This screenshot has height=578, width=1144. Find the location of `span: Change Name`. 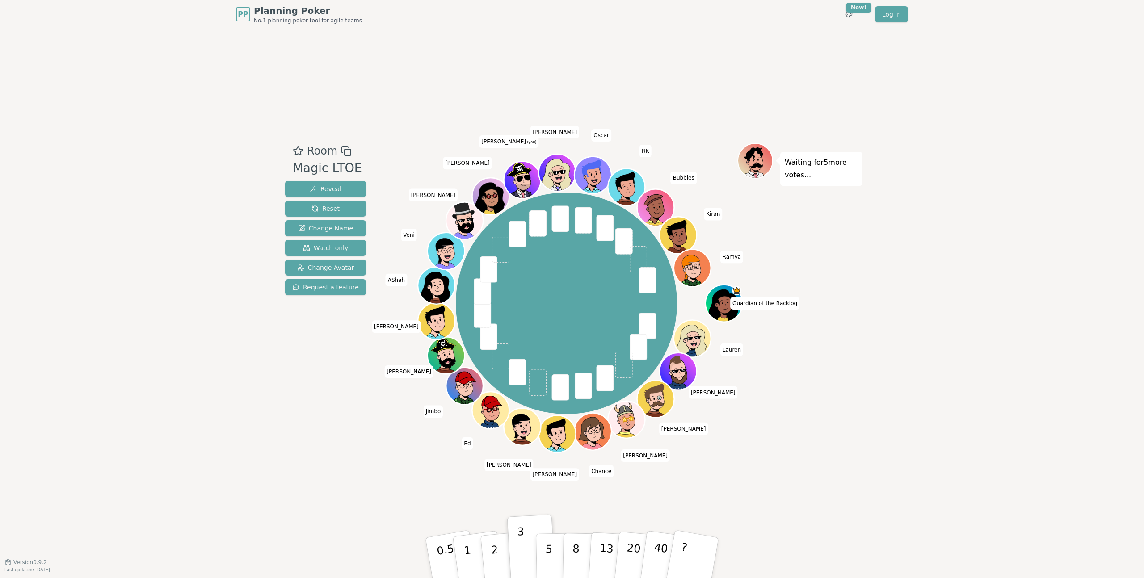

span: Change Name is located at coordinates (325, 228).